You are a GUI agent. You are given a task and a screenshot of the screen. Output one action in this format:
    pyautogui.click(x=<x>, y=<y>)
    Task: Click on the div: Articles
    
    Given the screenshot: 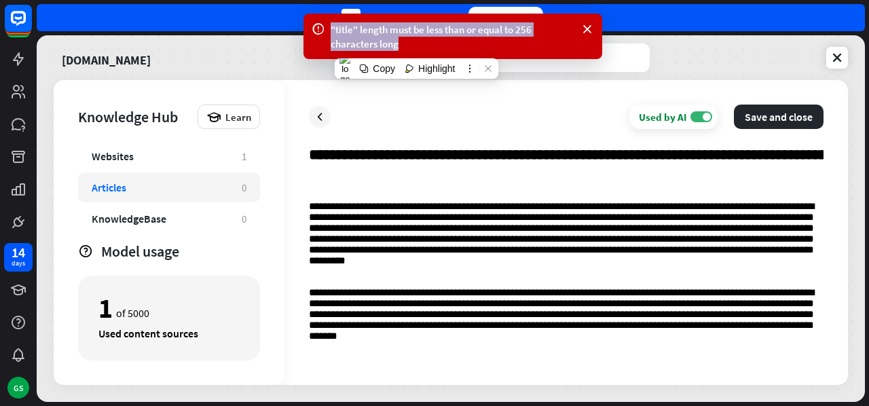 What is the action you would take?
    pyautogui.click(x=109, y=187)
    